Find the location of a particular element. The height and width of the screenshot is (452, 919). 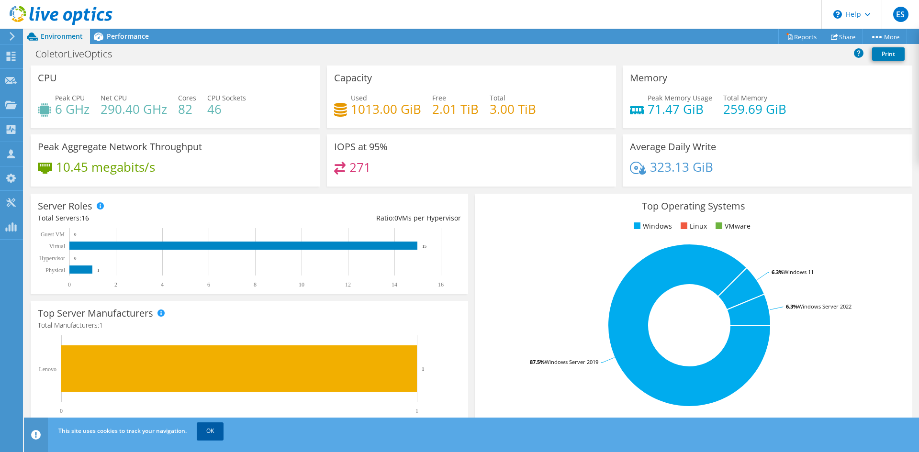

li: Windows is located at coordinates (651, 226).